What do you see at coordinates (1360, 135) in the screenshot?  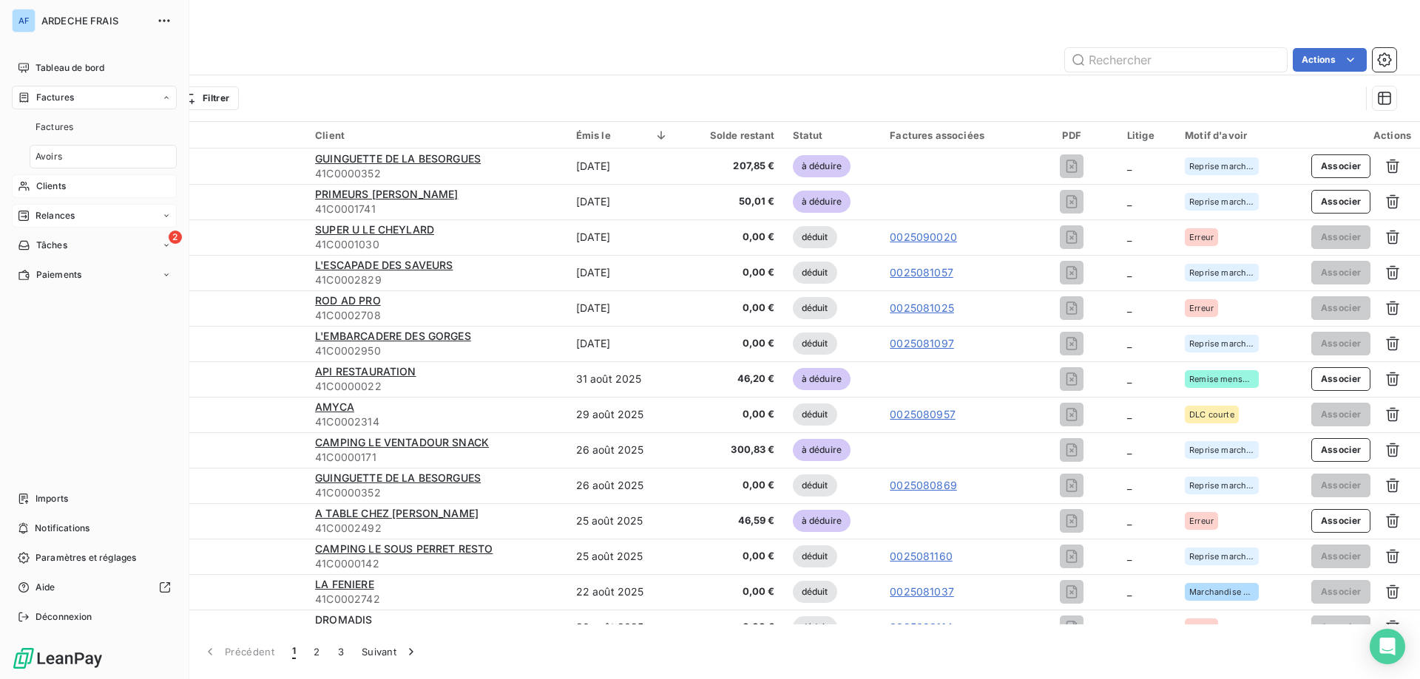 I see `div: Actions` at bounding box center [1360, 135].